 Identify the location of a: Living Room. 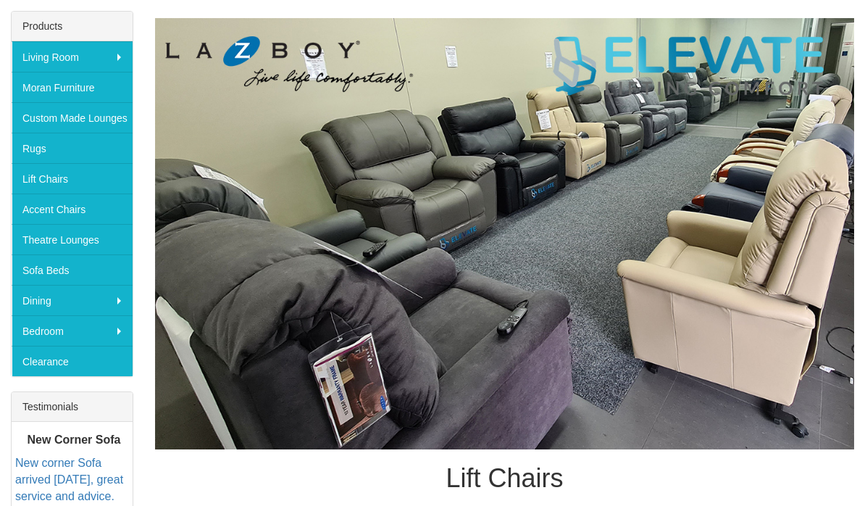
(72, 57).